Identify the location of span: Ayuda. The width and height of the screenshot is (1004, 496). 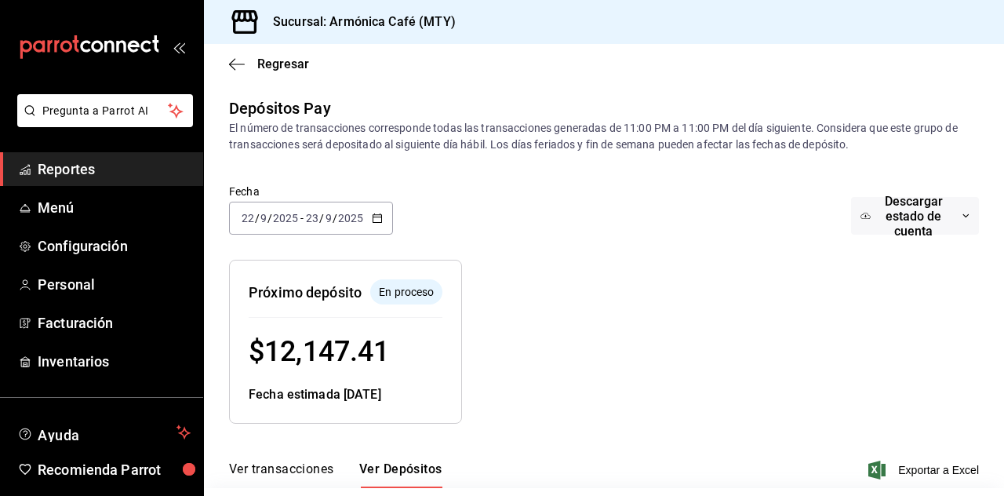
(104, 432).